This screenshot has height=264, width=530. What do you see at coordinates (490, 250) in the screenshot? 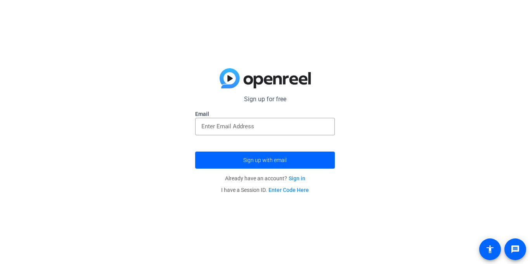
I see `mat-icon: accessibility` at bounding box center [490, 250].